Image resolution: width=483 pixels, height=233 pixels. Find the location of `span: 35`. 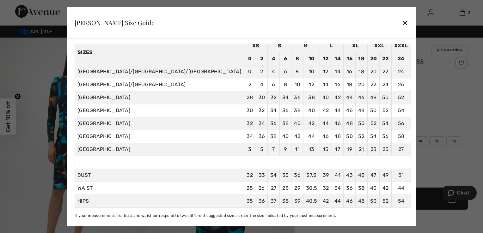

span: 35 is located at coordinates (250, 201).